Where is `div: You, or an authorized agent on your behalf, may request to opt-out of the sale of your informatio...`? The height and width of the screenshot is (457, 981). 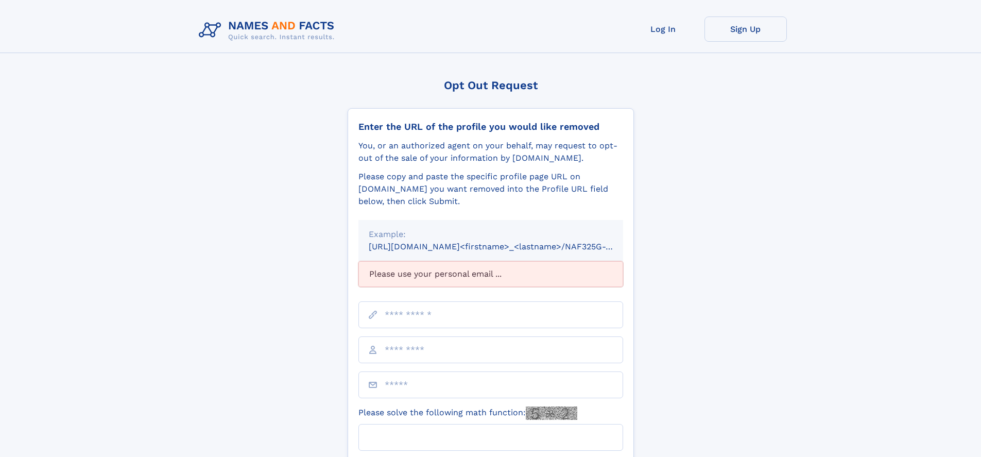
div: You, or an authorized agent on your behalf, may request to opt-out of the sale of your informatio... is located at coordinates (491, 152).